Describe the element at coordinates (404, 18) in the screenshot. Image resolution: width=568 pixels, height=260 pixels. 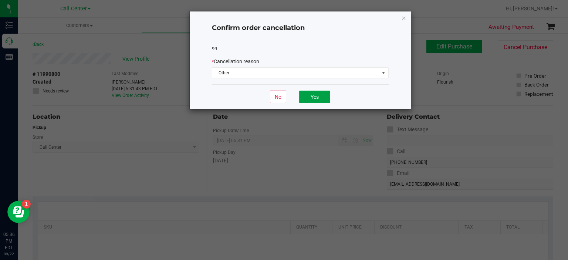
I see `button: Close` at that location.